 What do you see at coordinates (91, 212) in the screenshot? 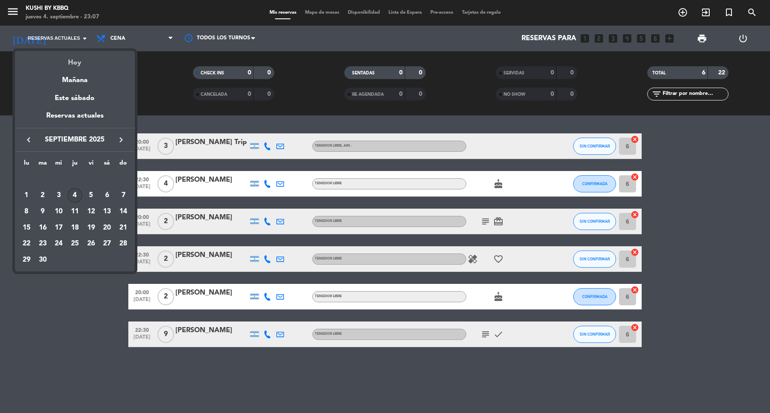
I see `td: 12 de septiembre de 2025` at bounding box center [91, 212].